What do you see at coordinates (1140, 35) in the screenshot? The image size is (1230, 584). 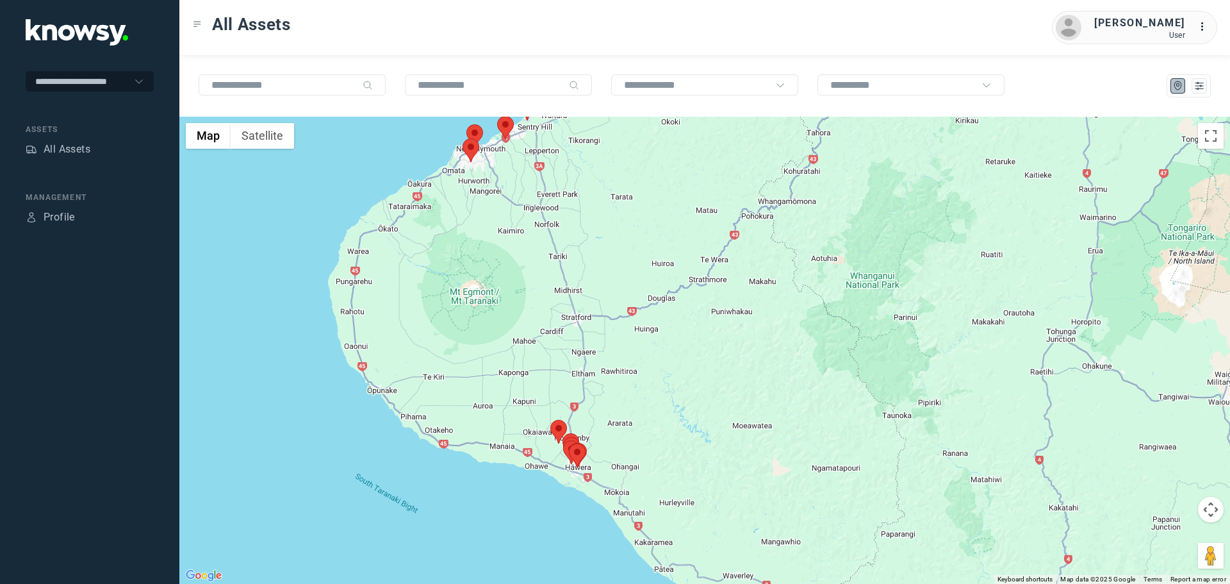 I see `div: User` at bounding box center [1140, 35].